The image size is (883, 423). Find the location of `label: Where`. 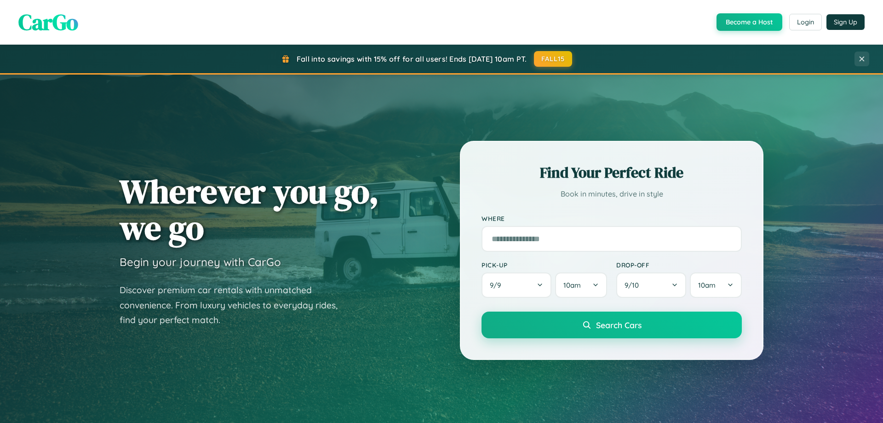

label: Where is located at coordinates (612, 218).